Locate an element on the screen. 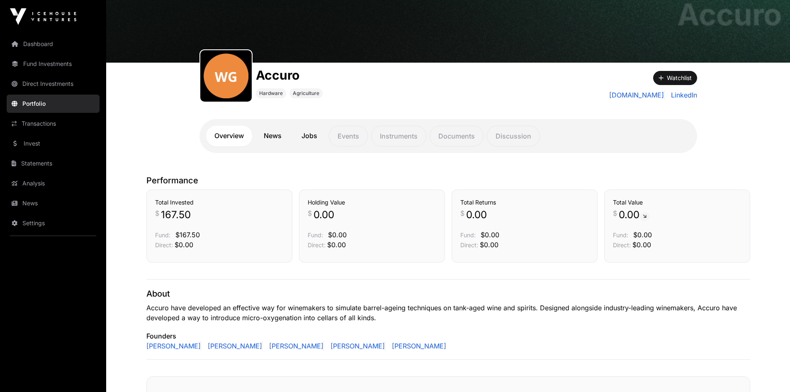  p: Events is located at coordinates (348, 136).